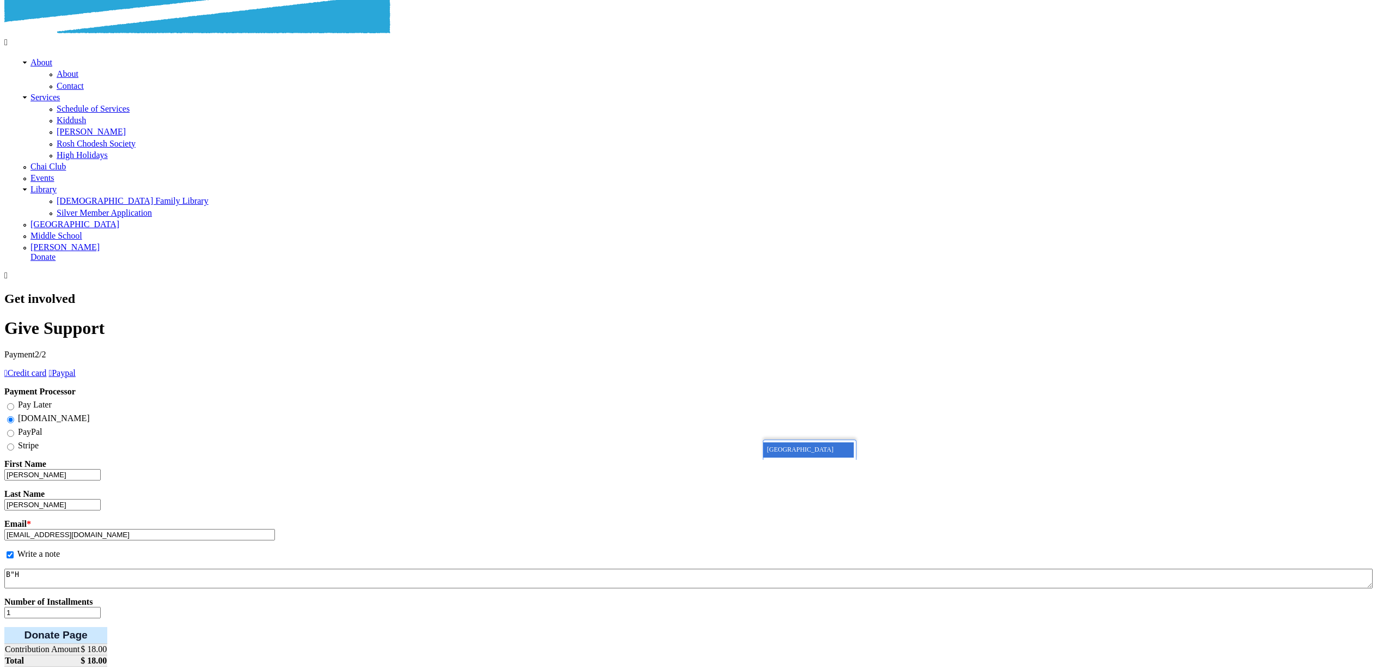  I want to click on td: Contribution Amount, so click(42, 648).